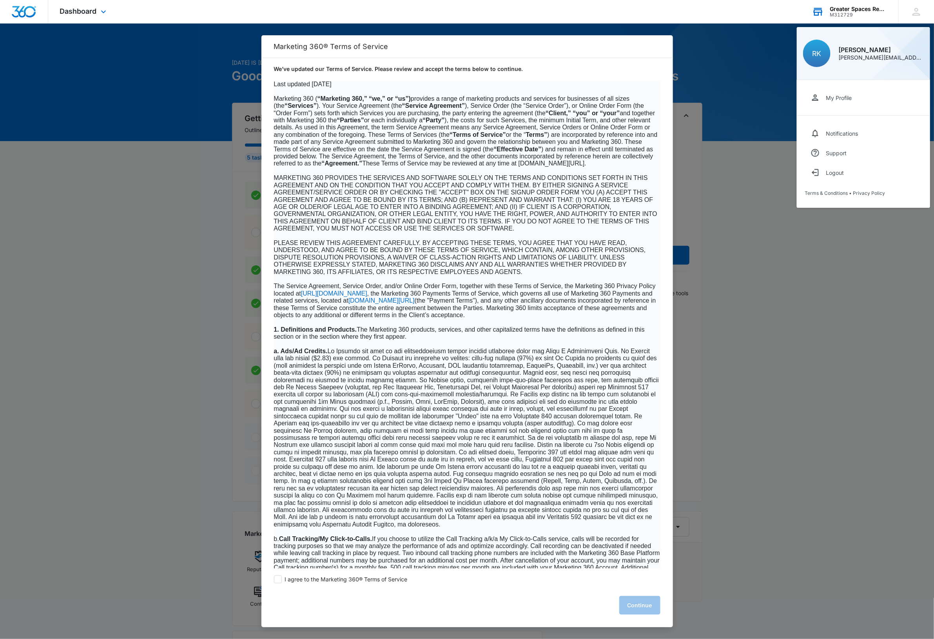  I want to click on b: “Service Agreement”, so click(433, 105).